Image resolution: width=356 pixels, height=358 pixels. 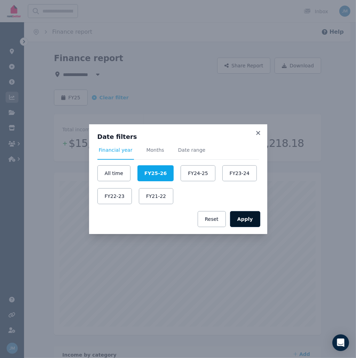 What do you see at coordinates (155, 173) in the screenshot?
I see `button: FY25-26` at bounding box center [155, 173].